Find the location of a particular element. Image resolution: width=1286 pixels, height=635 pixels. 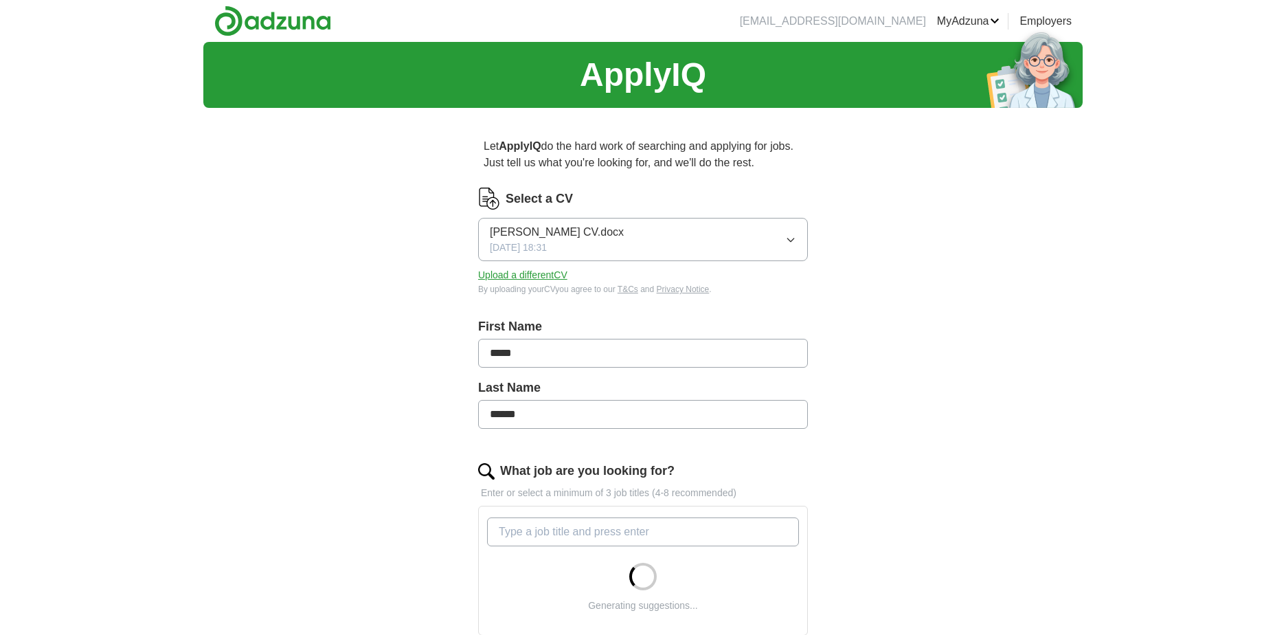

a: Employers is located at coordinates (1046, 21).